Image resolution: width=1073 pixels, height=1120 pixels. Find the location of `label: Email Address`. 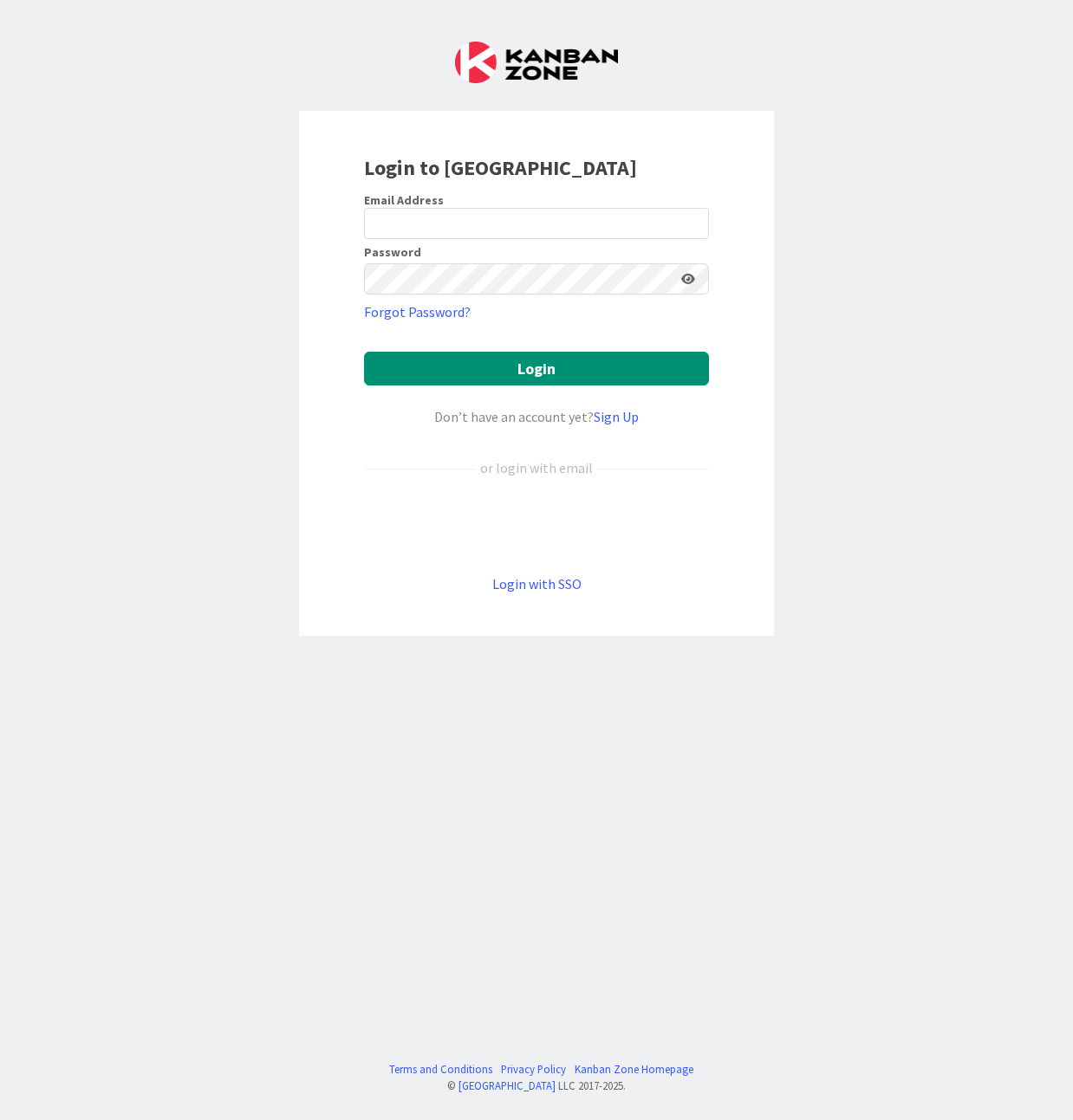

label: Email Address is located at coordinates (403, 200).